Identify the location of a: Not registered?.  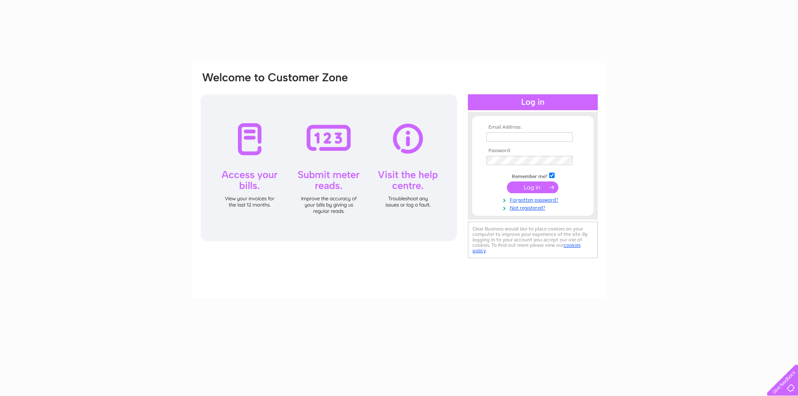
(534, 207).